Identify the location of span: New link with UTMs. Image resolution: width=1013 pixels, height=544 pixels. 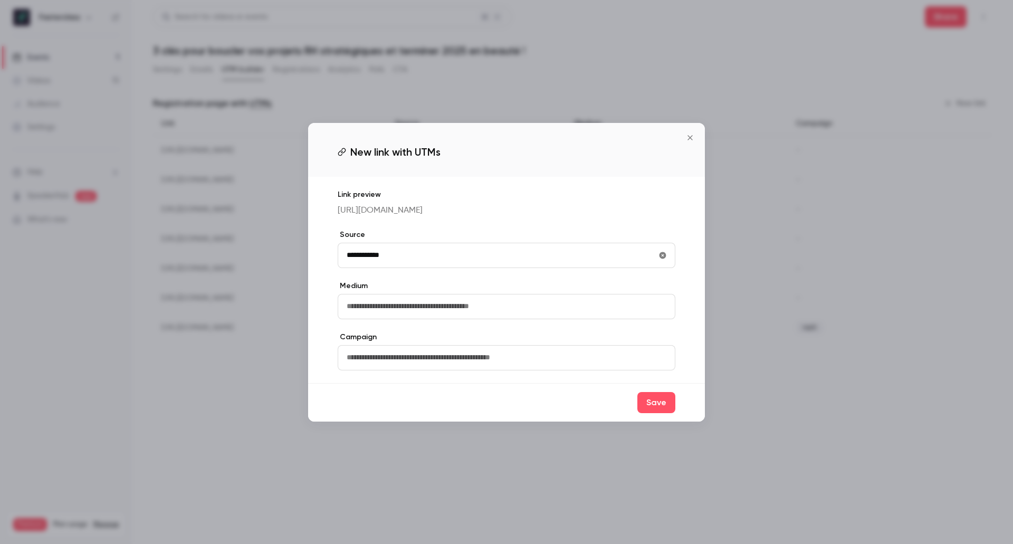
(395, 152).